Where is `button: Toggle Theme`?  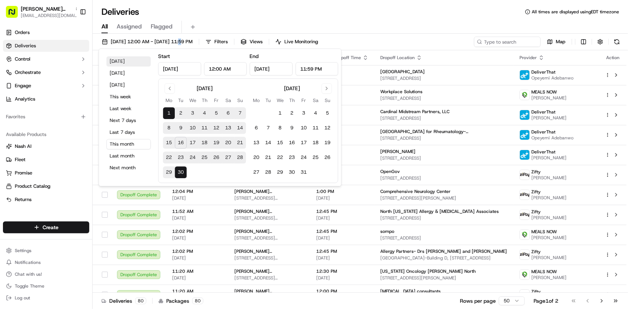
button: Toggle Theme is located at coordinates (46, 286).